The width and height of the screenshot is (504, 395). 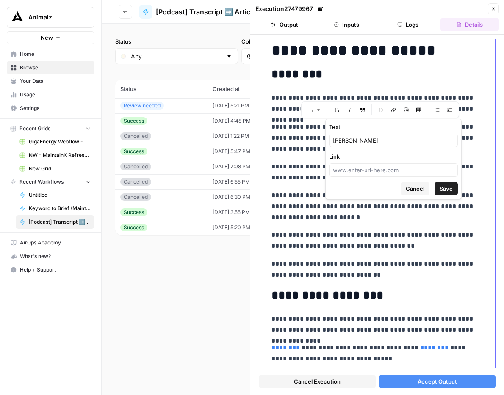 I want to click on div: Review needed, so click(x=142, y=106).